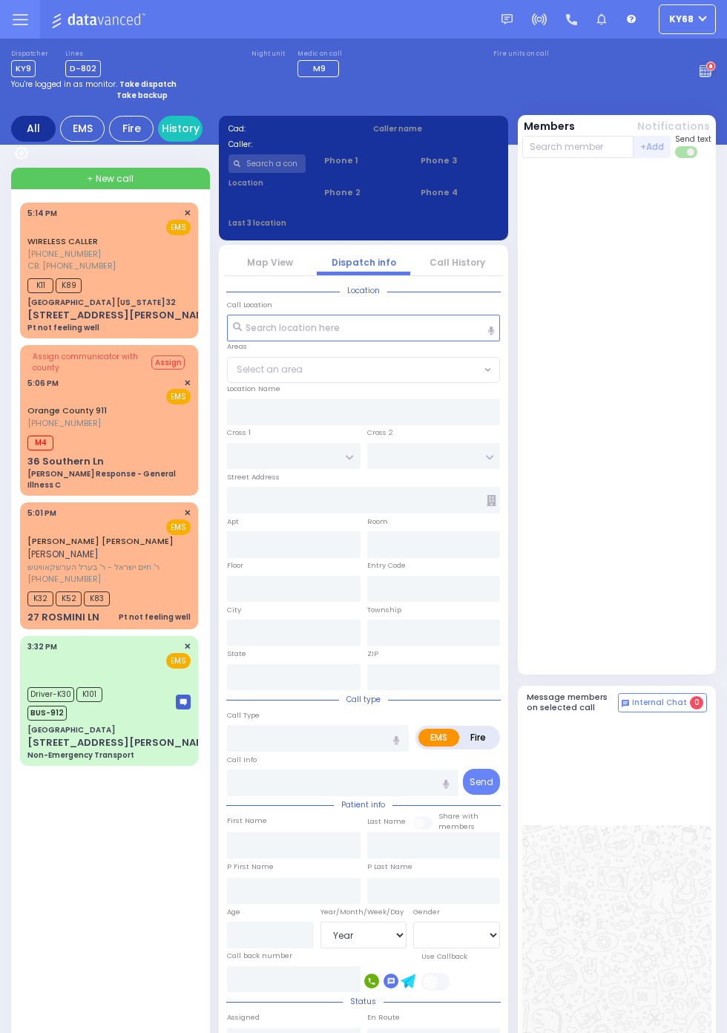 The height and width of the screenshot is (1033, 727). I want to click on span: 0, so click(697, 703).